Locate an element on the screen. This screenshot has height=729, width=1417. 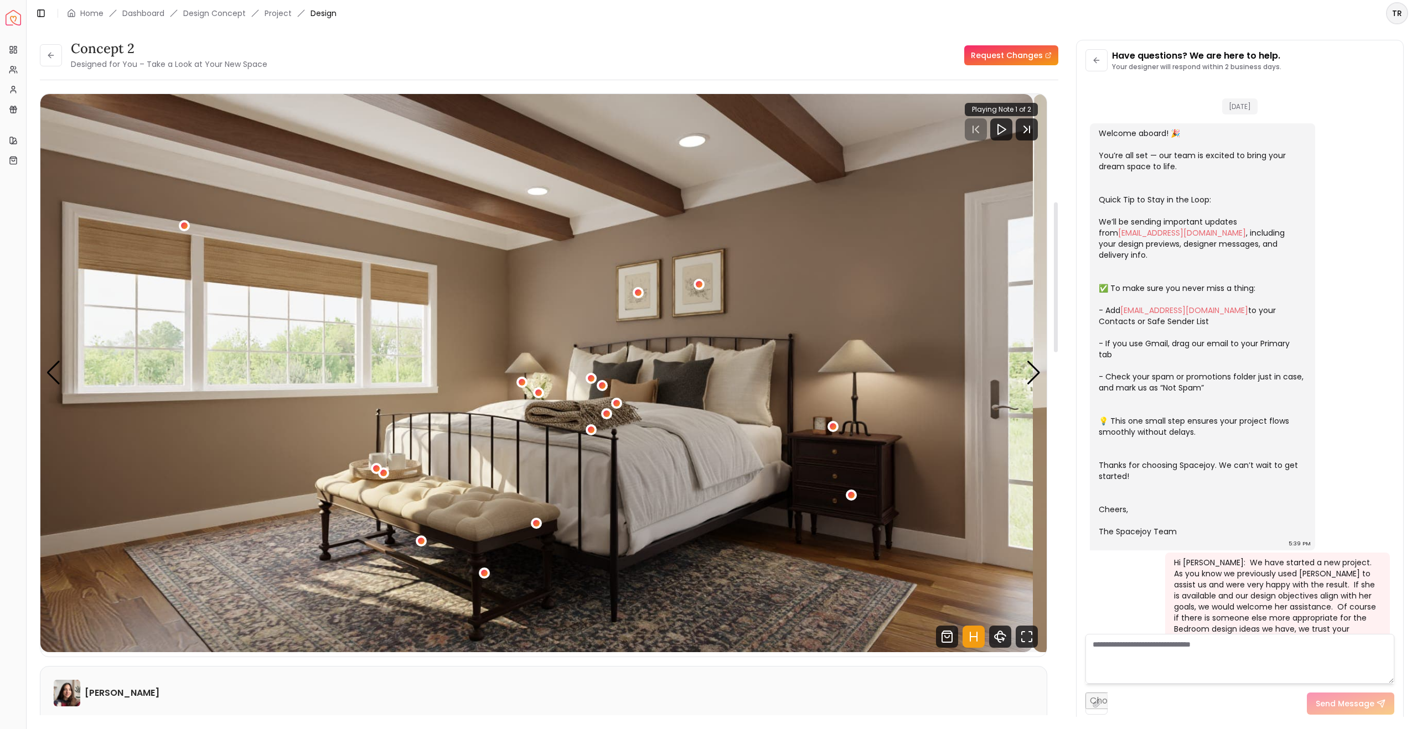
div: Carousel is located at coordinates (543, 373).